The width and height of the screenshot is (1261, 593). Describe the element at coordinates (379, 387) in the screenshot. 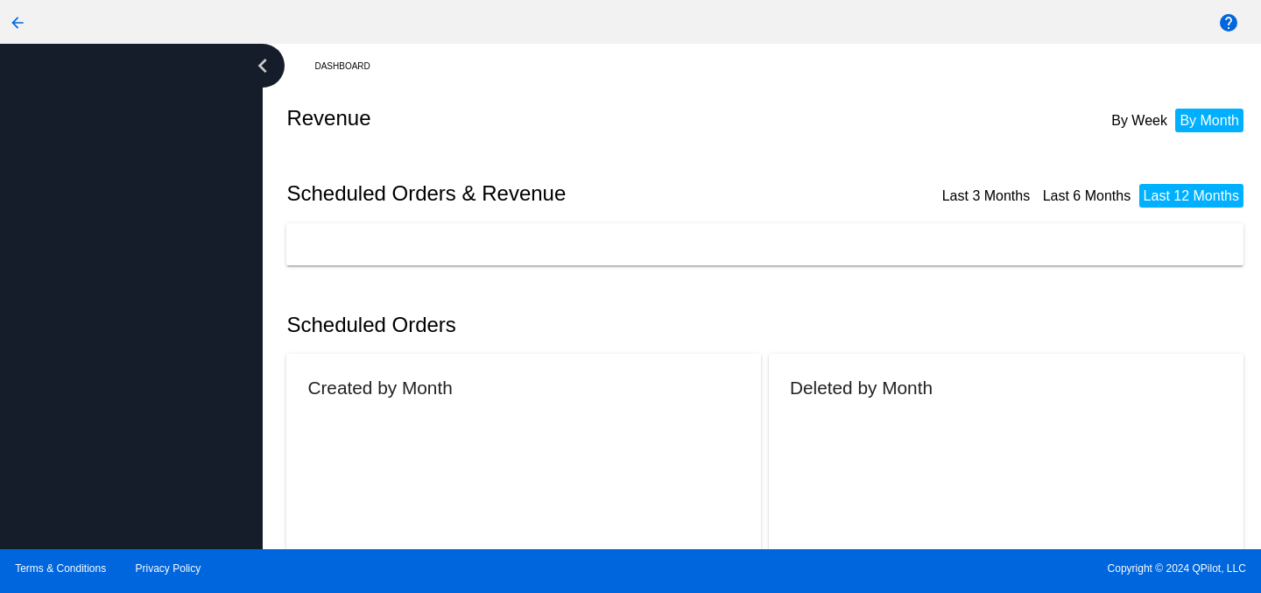

I see `h2: Created by Month` at that location.